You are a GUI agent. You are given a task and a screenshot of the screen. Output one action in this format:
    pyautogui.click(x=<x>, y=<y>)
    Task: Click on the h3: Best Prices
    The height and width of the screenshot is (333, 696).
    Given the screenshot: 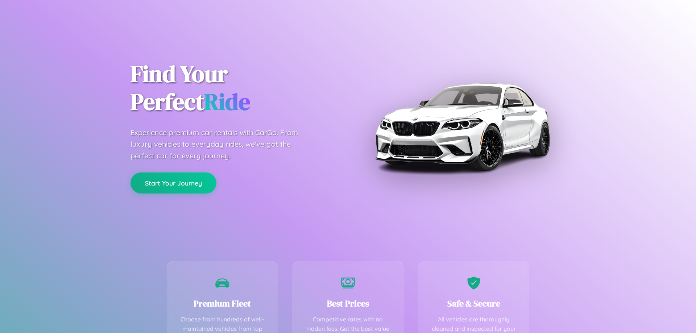 What is the action you would take?
    pyautogui.click(x=348, y=303)
    